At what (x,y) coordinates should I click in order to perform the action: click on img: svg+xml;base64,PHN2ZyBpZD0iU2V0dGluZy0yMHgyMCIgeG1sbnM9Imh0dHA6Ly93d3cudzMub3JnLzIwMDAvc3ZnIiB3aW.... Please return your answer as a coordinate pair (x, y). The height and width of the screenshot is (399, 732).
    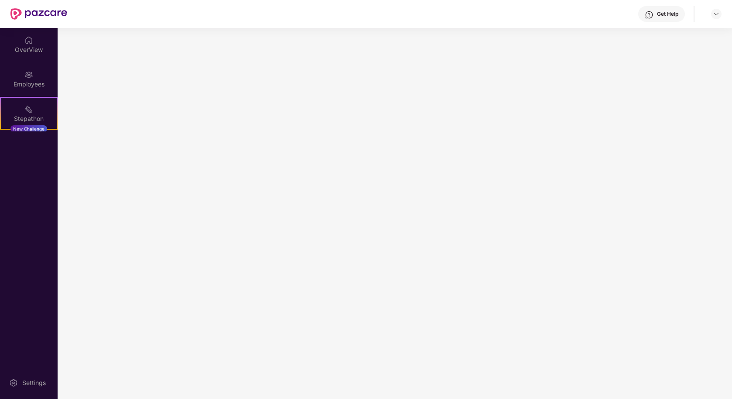
    Looking at the image, I should click on (14, 383).